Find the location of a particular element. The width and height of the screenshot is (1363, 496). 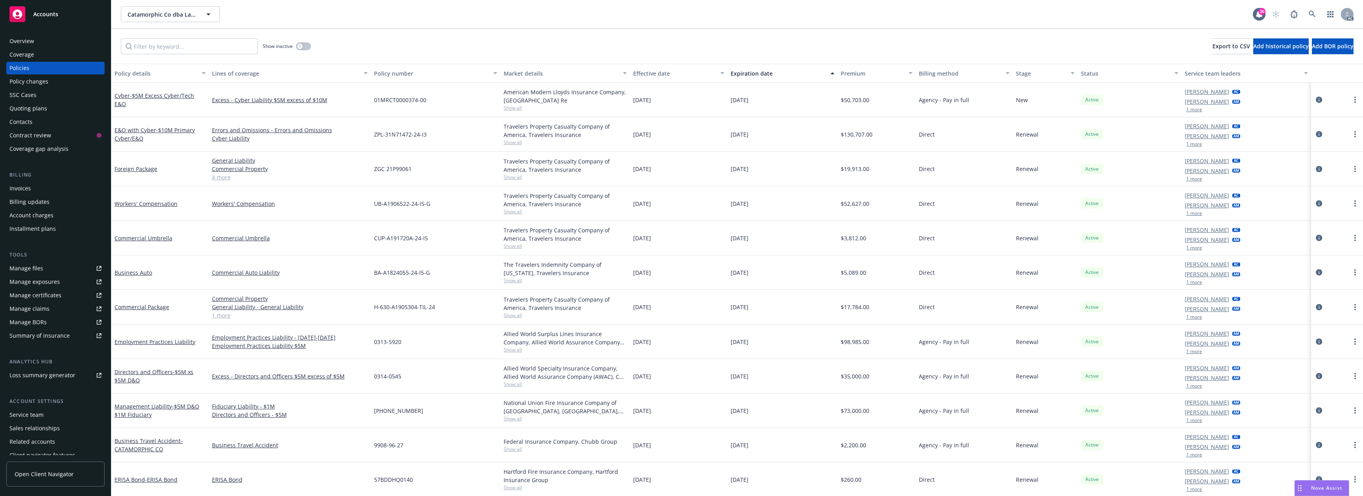

span: Open Client Navigator is located at coordinates (44, 474).